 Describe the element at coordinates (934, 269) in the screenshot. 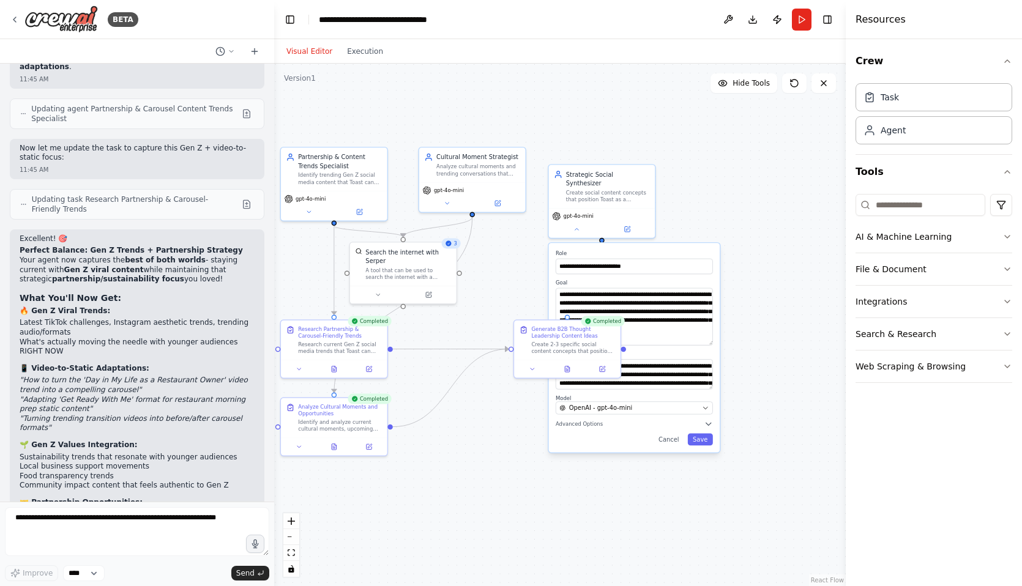

I see `button: File & Document` at that location.